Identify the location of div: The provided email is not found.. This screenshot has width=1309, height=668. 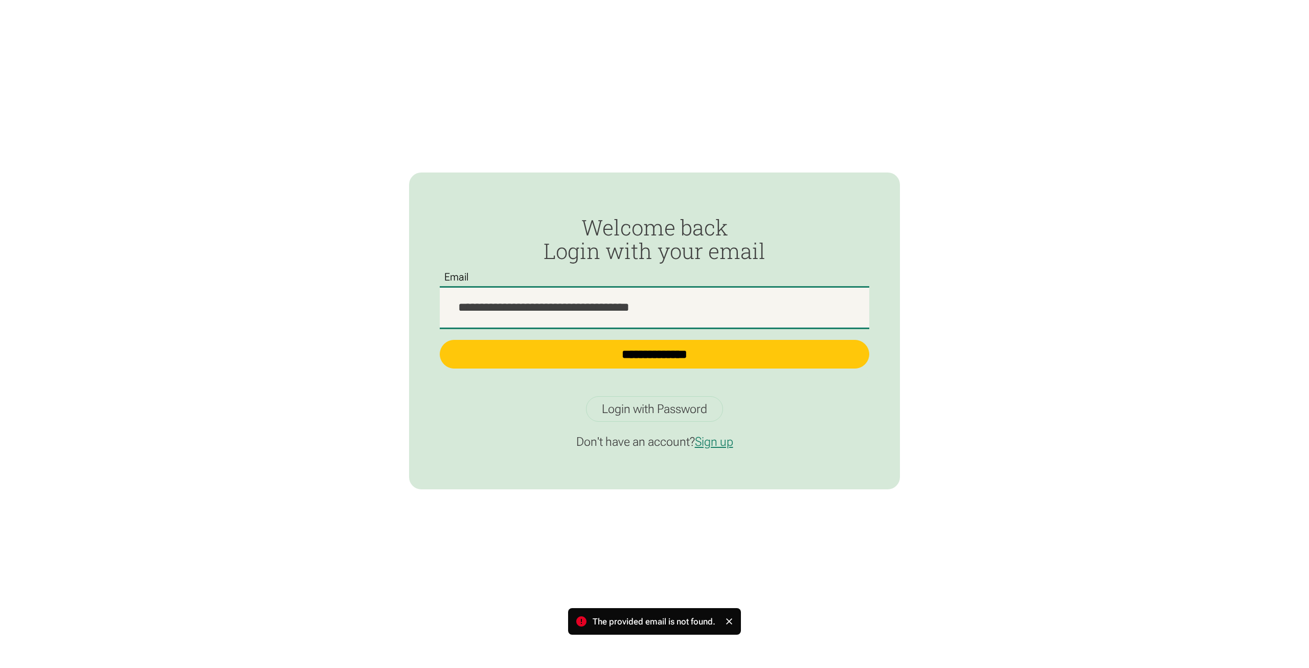
(654, 621).